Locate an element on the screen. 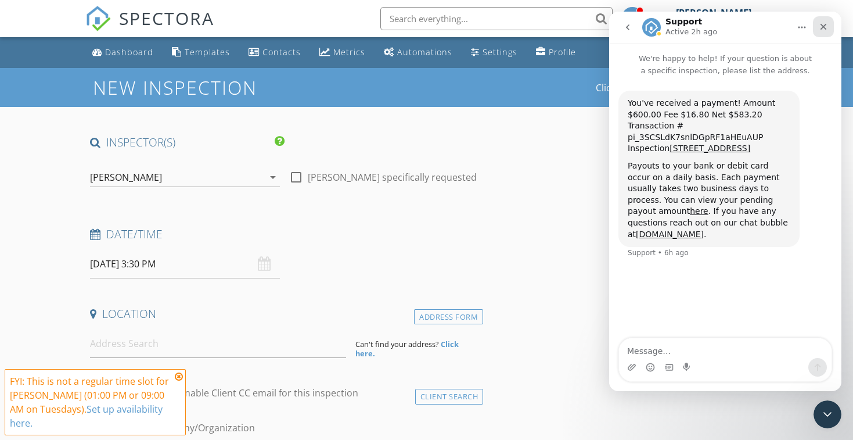 The image size is (853, 440). a: Set up availability here. is located at coordinates (86, 416).